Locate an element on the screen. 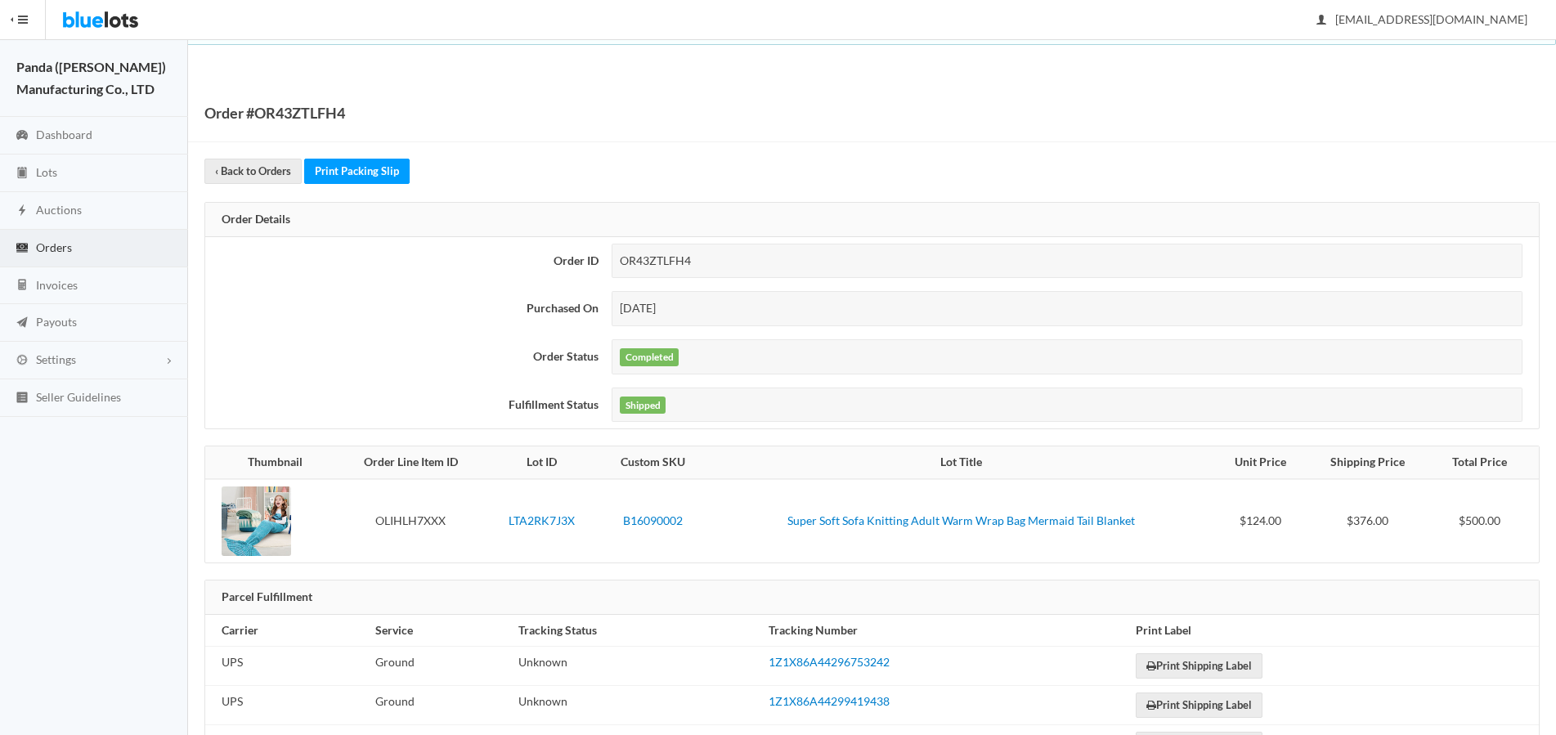 The image size is (1556, 735). ion-icon: flash is located at coordinates (22, 211).